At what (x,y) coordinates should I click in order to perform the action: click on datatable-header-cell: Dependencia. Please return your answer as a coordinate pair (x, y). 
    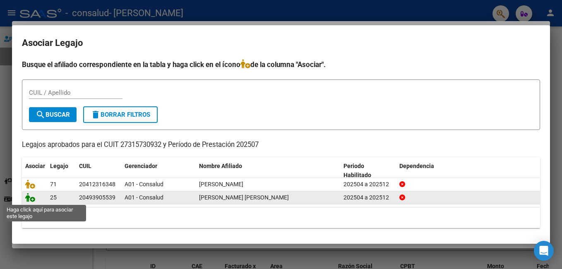
    Looking at the image, I should click on (468, 171).